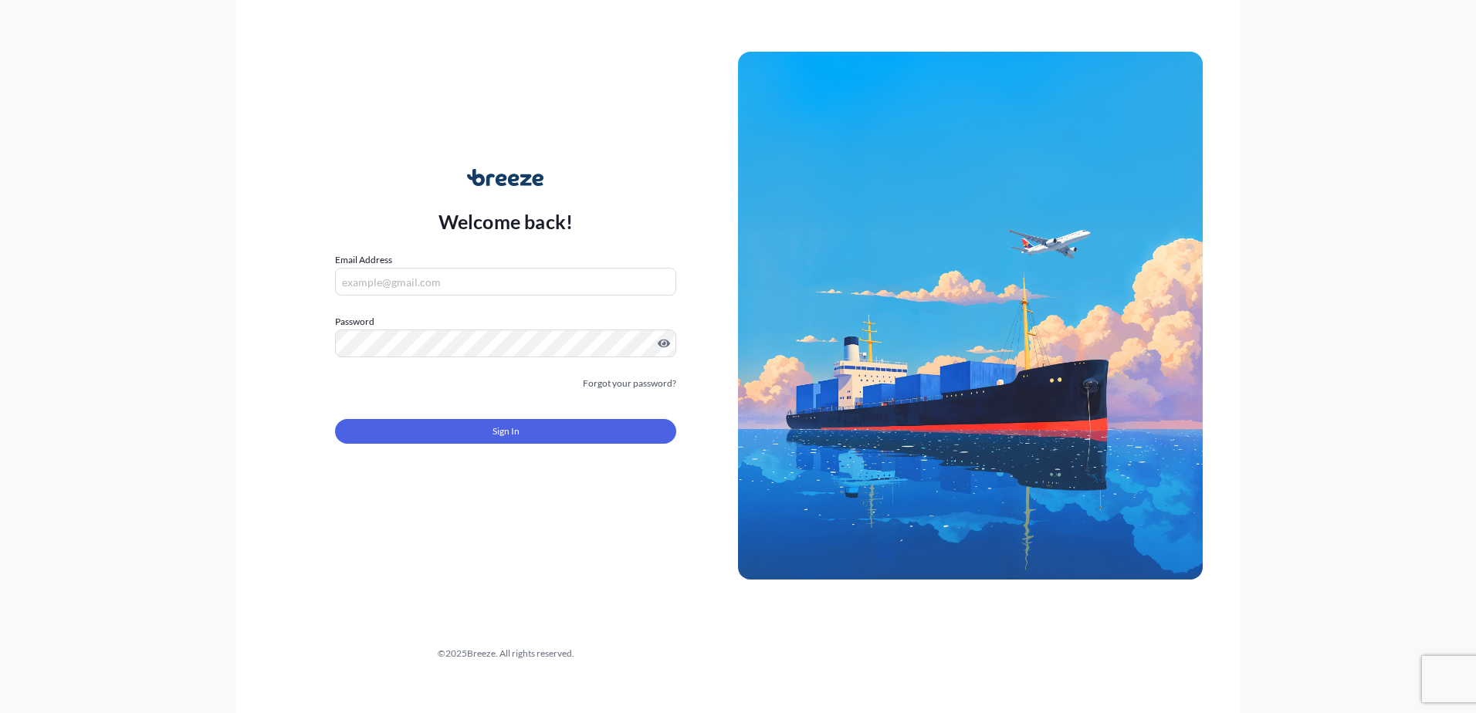 Image resolution: width=1476 pixels, height=713 pixels. What do you see at coordinates (506, 322) in the screenshot?
I see `label: Password` at bounding box center [506, 322].